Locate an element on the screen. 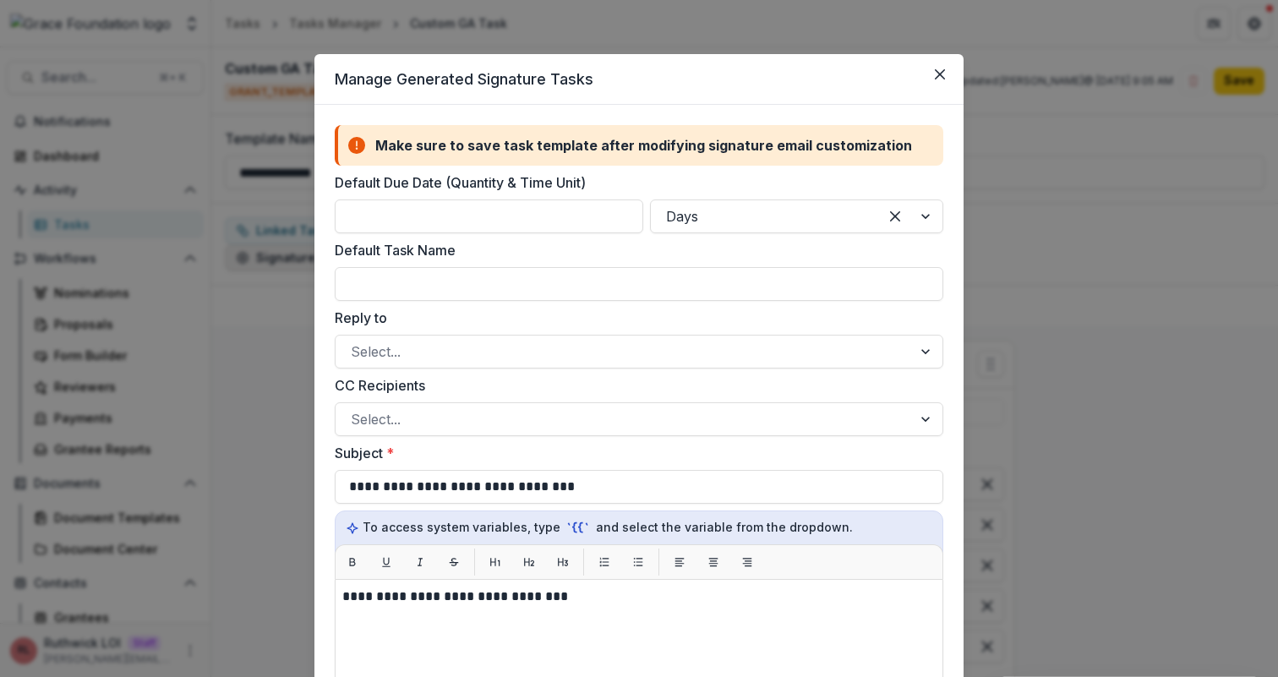 The width and height of the screenshot is (1278, 677). header: Manage Generated Signature Tasks is located at coordinates (639, 79).